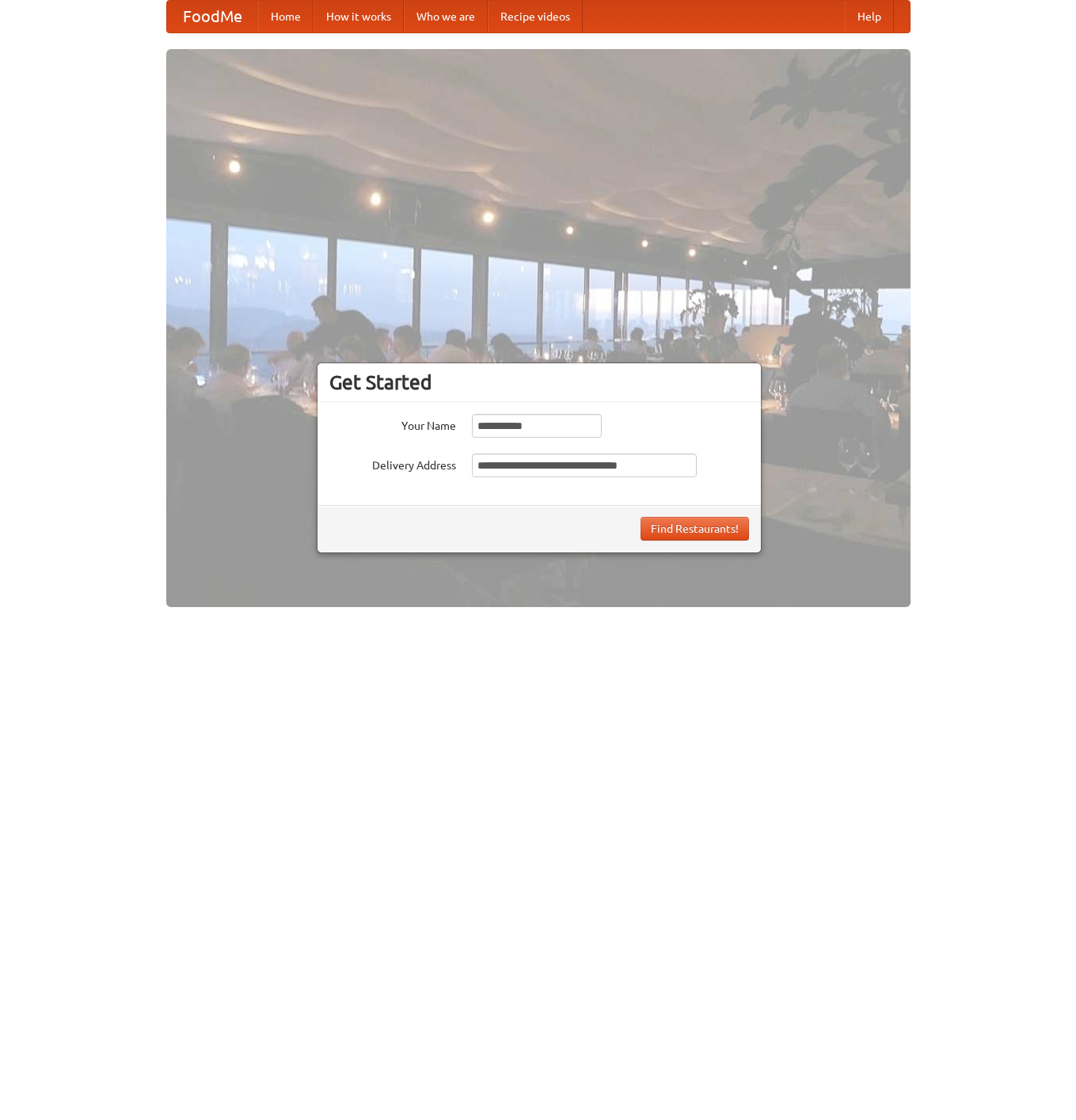 Image resolution: width=1076 pixels, height=1120 pixels. What do you see at coordinates (695, 529) in the screenshot?
I see `button: Find Restaurants!` at bounding box center [695, 529].